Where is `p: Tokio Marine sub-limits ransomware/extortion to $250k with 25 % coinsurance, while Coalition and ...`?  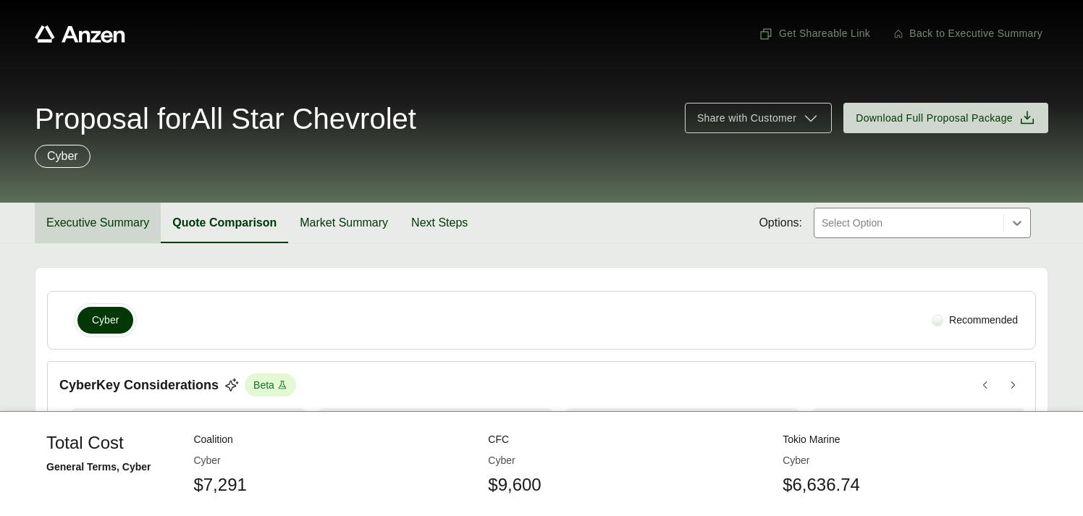
p: Tokio Marine sub-limits ransomware/extortion to $250k with 25 % coinsurance, while Coalition and ... is located at coordinates (188, 469).